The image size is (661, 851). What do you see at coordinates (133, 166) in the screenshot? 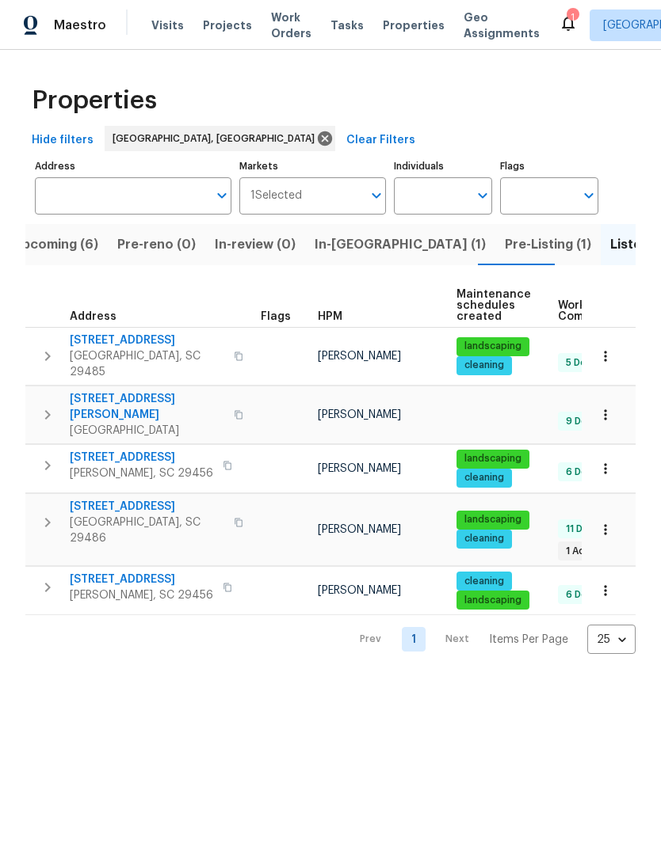
I see `label: Address` at bounding box center [133, 166].